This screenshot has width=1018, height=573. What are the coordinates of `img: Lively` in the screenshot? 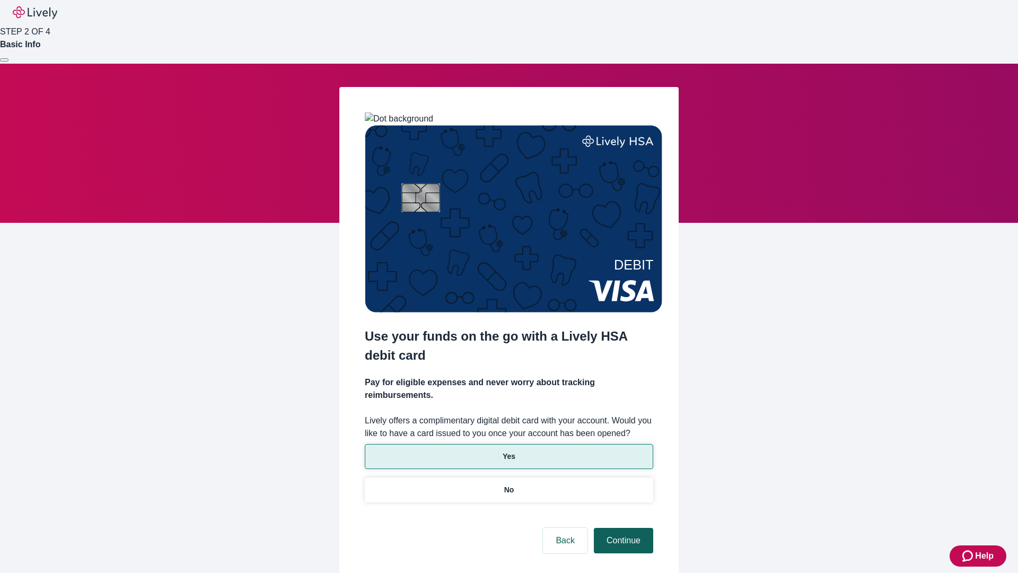 It's located at (35, 13).